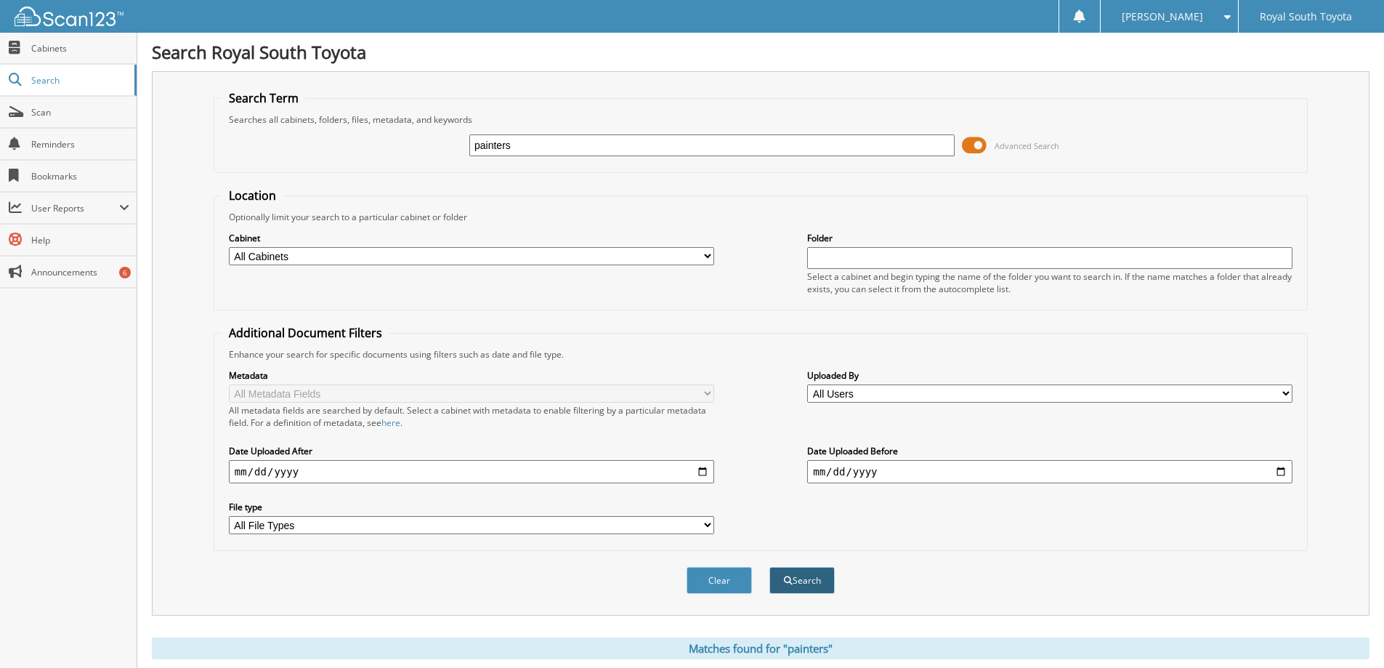 This screenshot has height=668, width=1384. What do you see at coordinates (1306, 17) in the screenshot?
I see `span: Royal South Toyota` at bounding box center [1306, 17].